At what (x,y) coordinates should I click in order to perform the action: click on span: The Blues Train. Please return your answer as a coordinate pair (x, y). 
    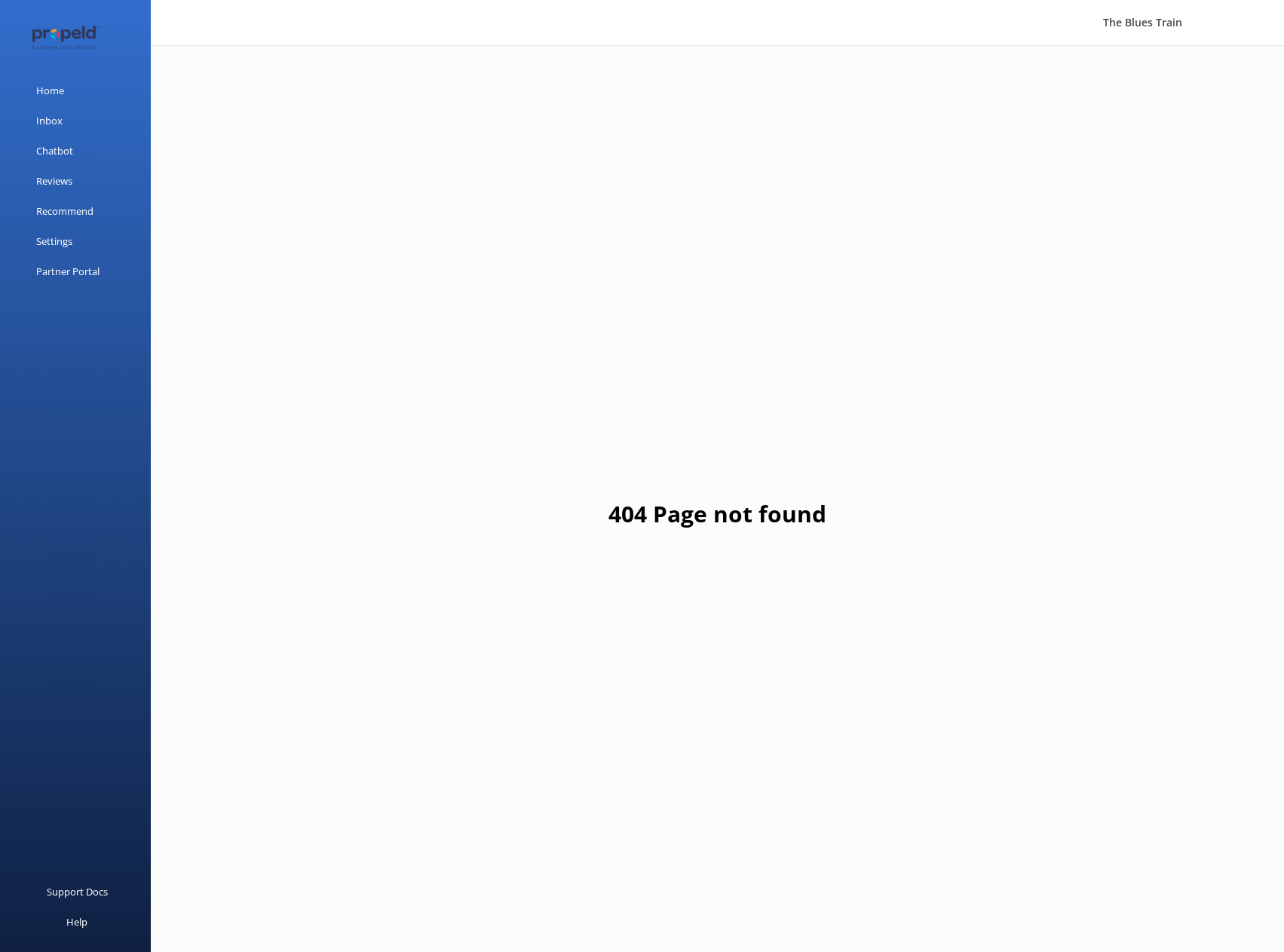
    Looking at the image, I should click on (1142, 22).